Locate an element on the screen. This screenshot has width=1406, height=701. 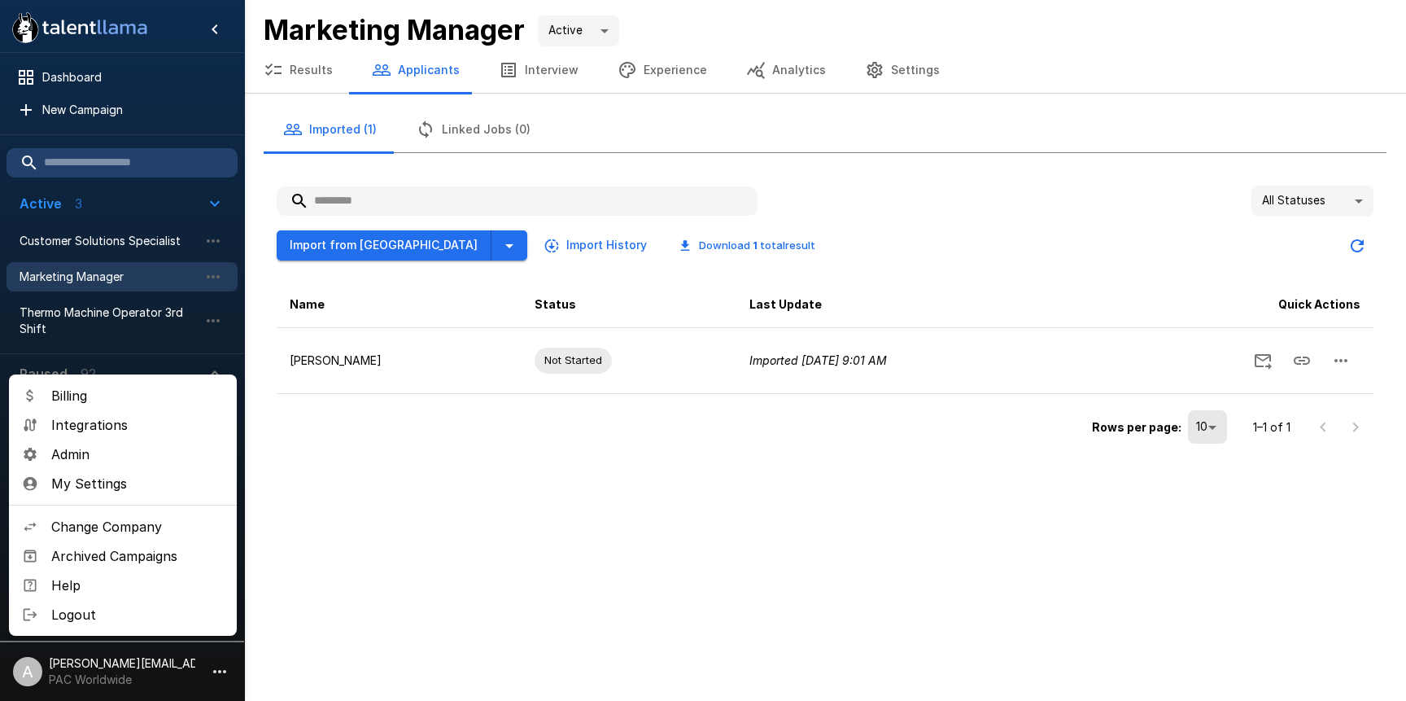
span: Admin is located at coordinates (138, 454).